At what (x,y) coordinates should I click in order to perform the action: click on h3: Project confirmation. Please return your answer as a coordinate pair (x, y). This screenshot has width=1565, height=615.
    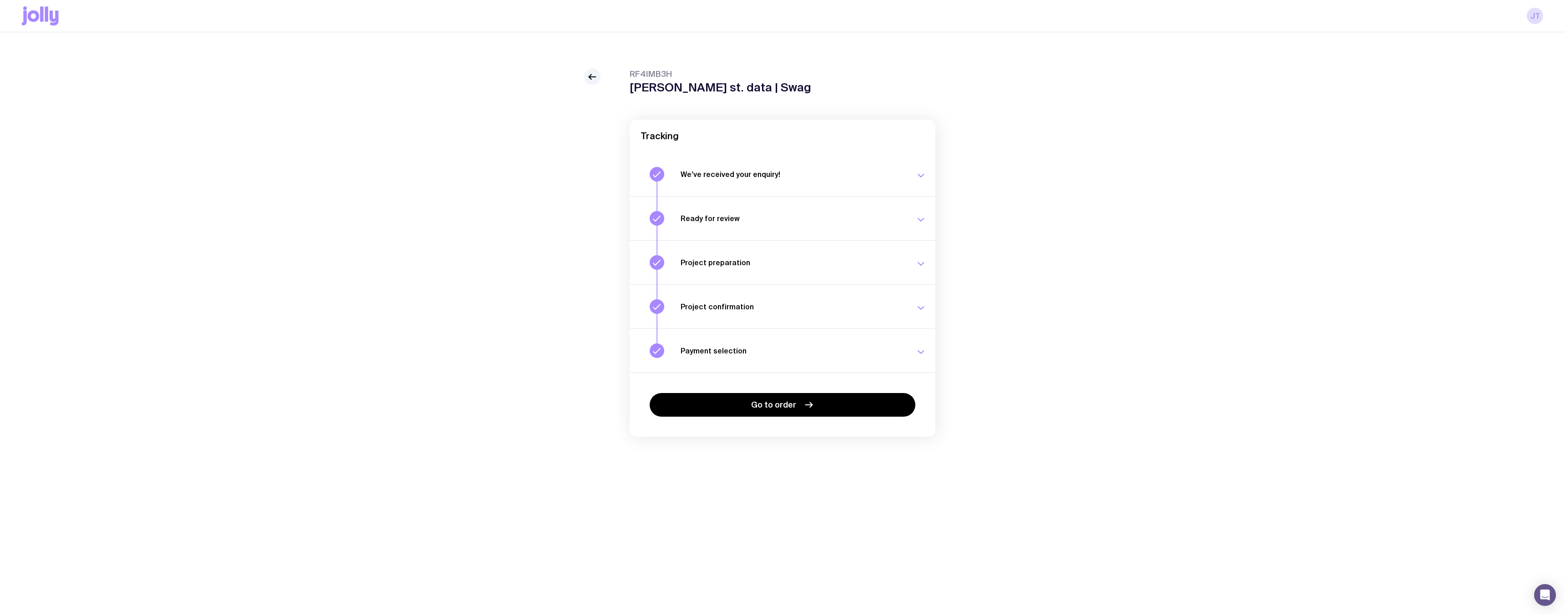
    Looking at the image, I should click on (792, 307).